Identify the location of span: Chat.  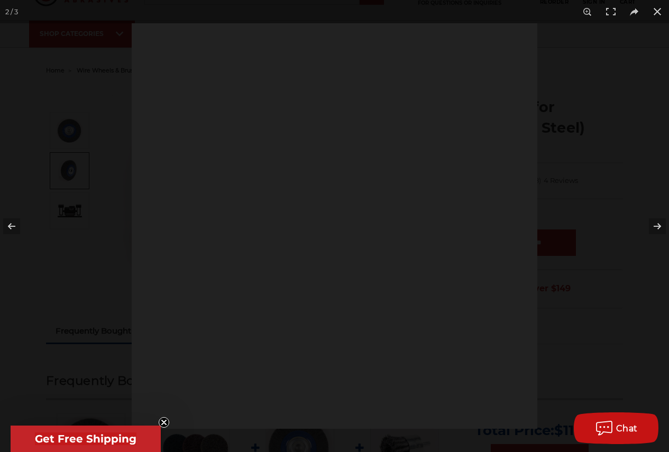
(627, 428).